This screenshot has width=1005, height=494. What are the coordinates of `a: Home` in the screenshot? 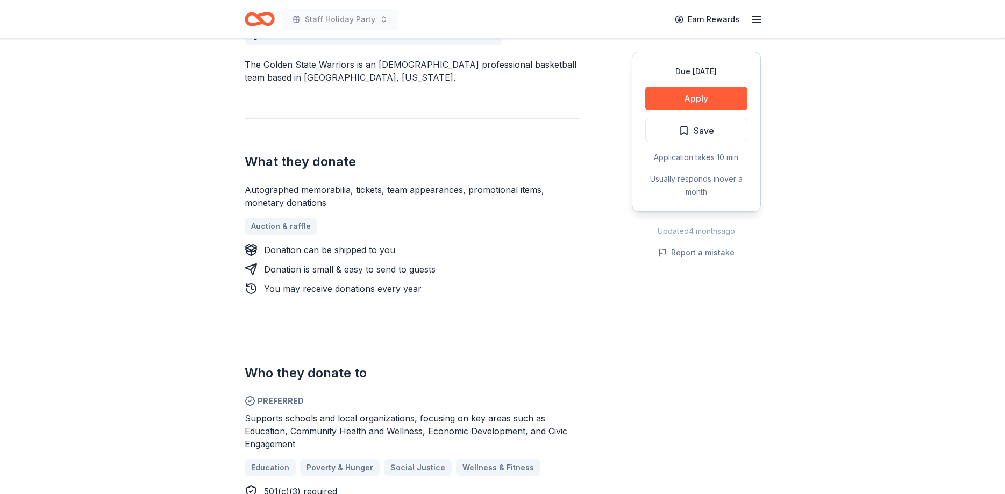 It's located at (260, 19).